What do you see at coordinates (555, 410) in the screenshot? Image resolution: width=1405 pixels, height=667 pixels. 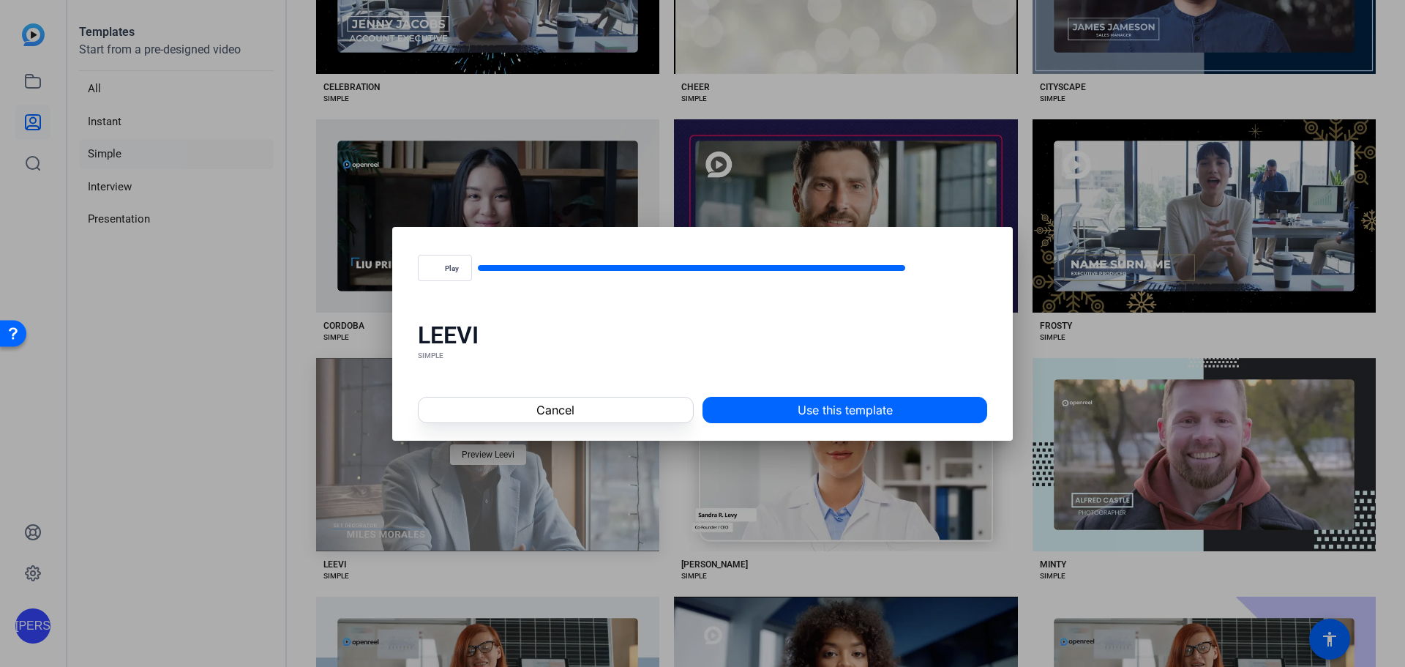 I see `span: Cancel` at bounding box center [555, 410].